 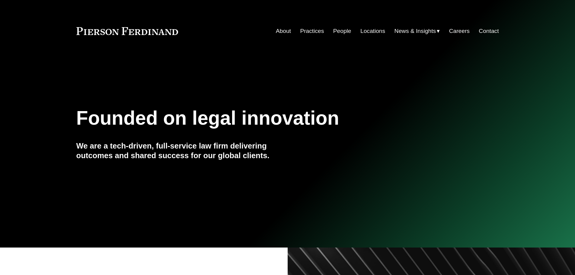 I want to click on a: folder dropdown, so click(x=417, y=31).